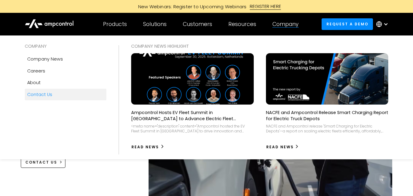 This screenshot has width=413, height=196. I want to click on div: Contact Us, so click(40, 95).